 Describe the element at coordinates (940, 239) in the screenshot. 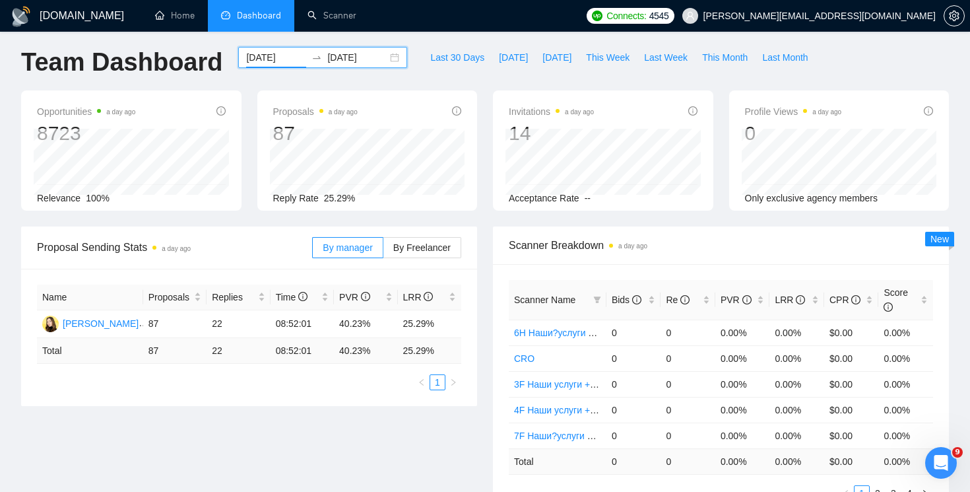

I see `span: New` at that location.